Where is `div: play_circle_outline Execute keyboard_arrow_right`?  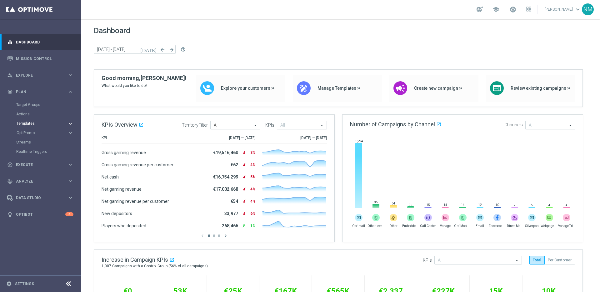 div: play_circle_outline Execute keyboard_arrow_right is located at coordinates (40, 165).